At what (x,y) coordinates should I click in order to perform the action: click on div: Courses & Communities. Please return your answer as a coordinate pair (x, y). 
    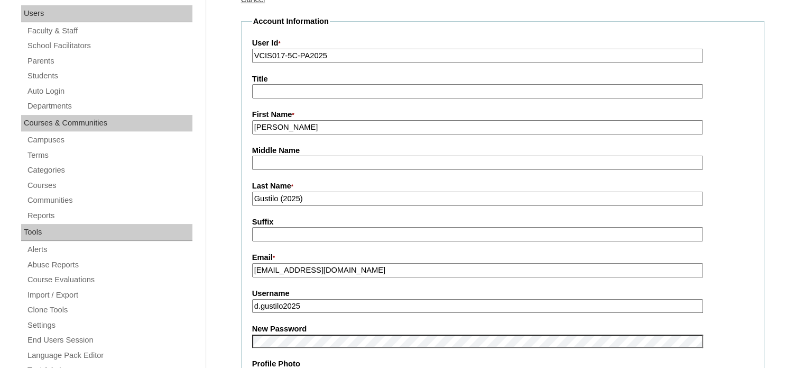
    Looking at the image, I should click on (107, 123).